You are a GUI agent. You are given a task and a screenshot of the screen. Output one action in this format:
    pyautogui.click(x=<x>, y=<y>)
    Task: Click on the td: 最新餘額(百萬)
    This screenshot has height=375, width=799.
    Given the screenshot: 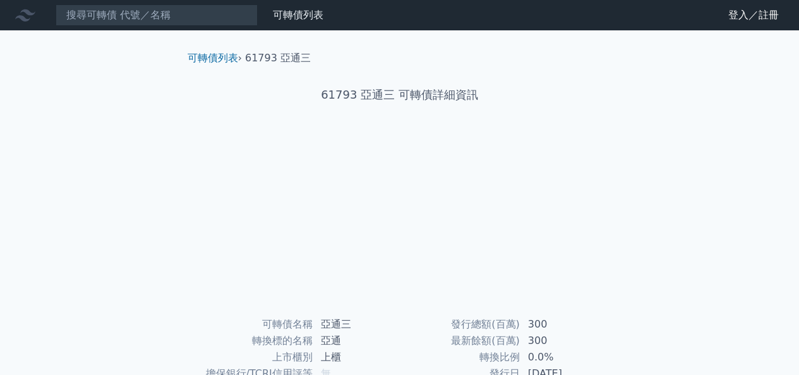 What is the action you would take?
    pyautogui.click(x=460, y=340)
    